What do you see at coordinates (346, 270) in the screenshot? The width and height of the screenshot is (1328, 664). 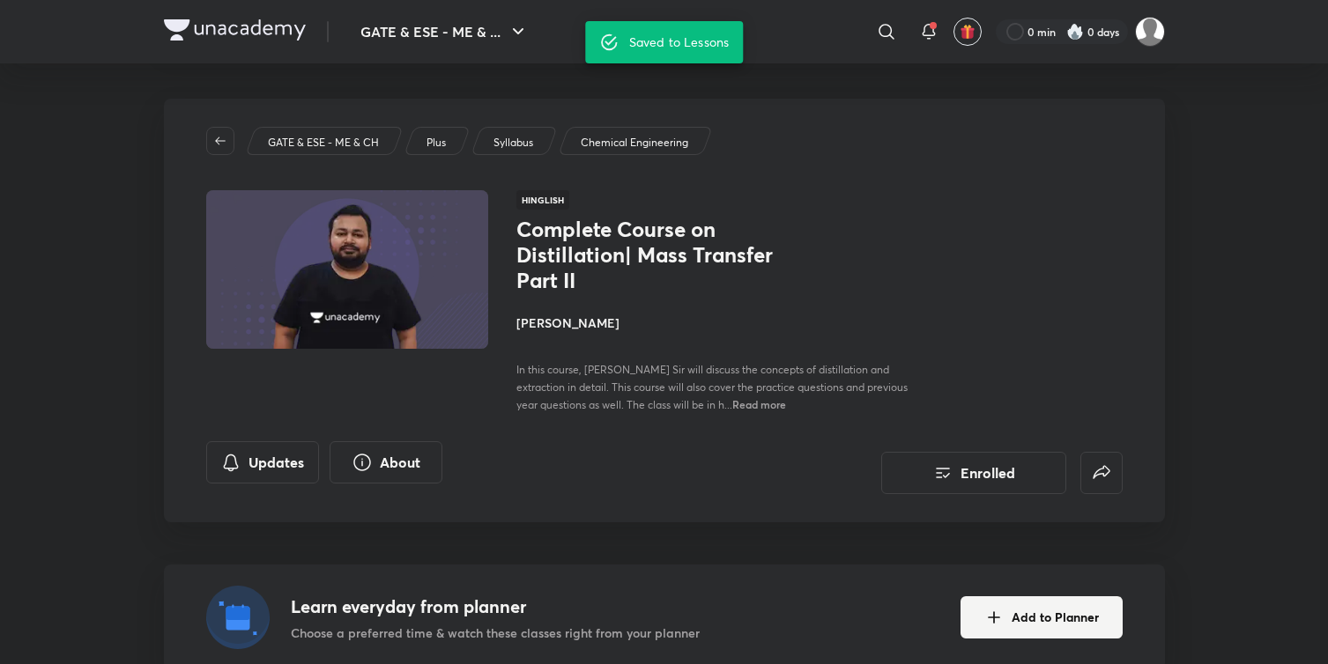 I see `img: Thumbnail` at bounding box center [346, 270].